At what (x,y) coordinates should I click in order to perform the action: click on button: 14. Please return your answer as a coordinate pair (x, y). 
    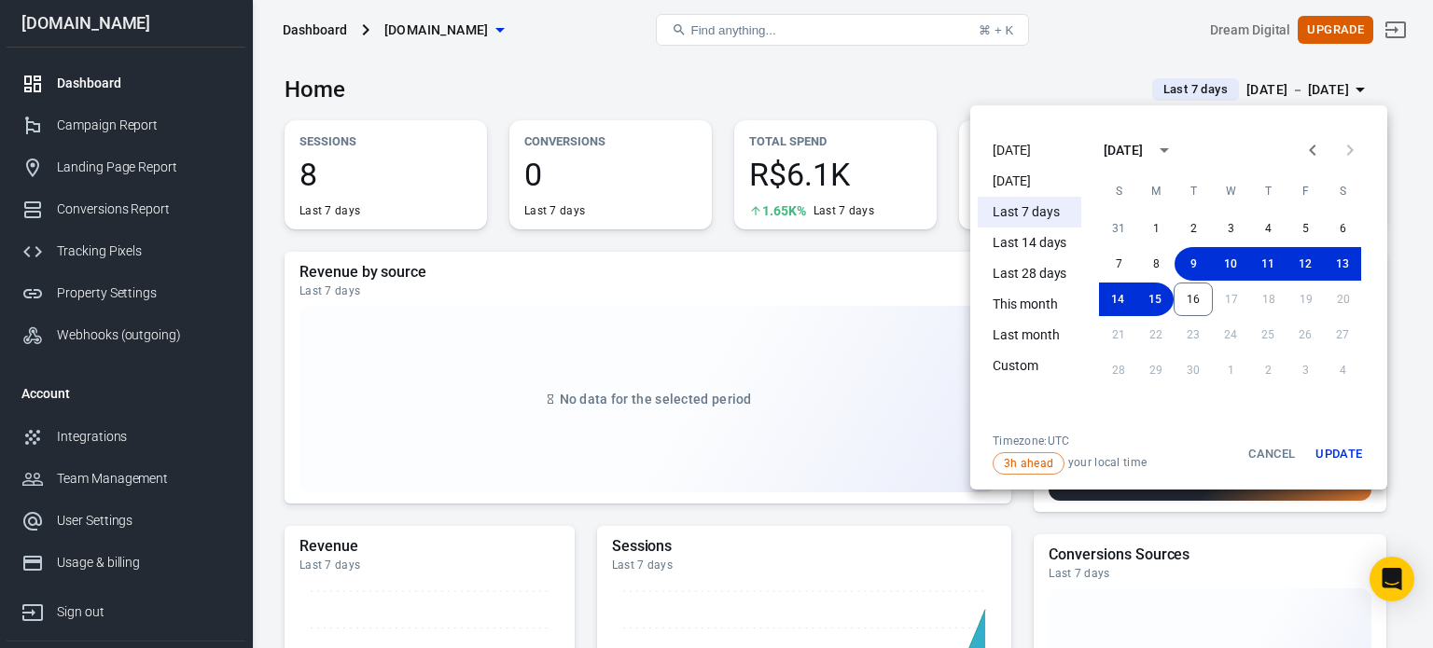
    Looking at the image, I should click on (1118, 300).